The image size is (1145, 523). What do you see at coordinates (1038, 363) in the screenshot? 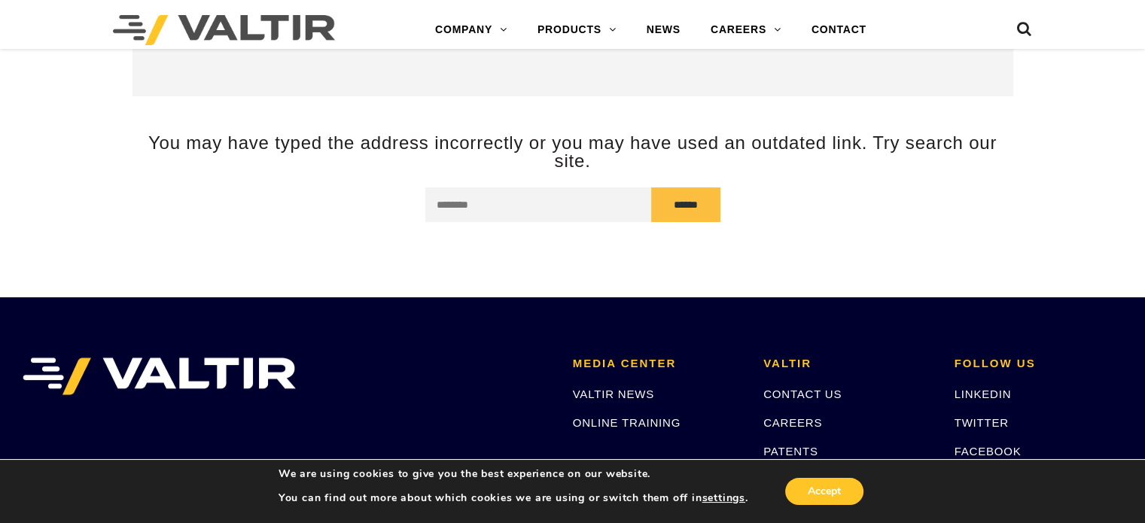
I see `h2: FOLLOW US` at bounding box center [1038, 363].